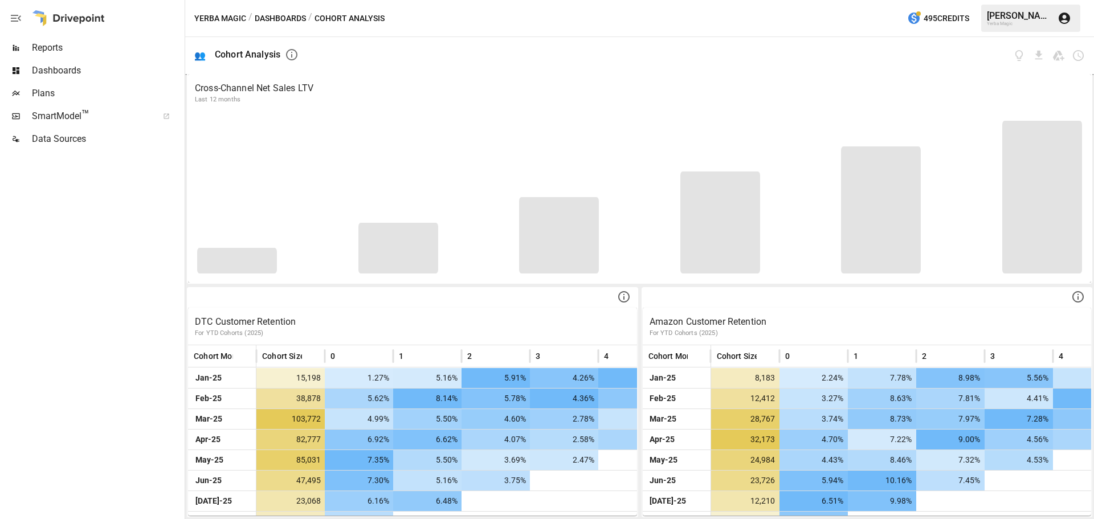 This screenshot has width=1094, height=519. I want to click on span: 23,068, so click(292, 501).